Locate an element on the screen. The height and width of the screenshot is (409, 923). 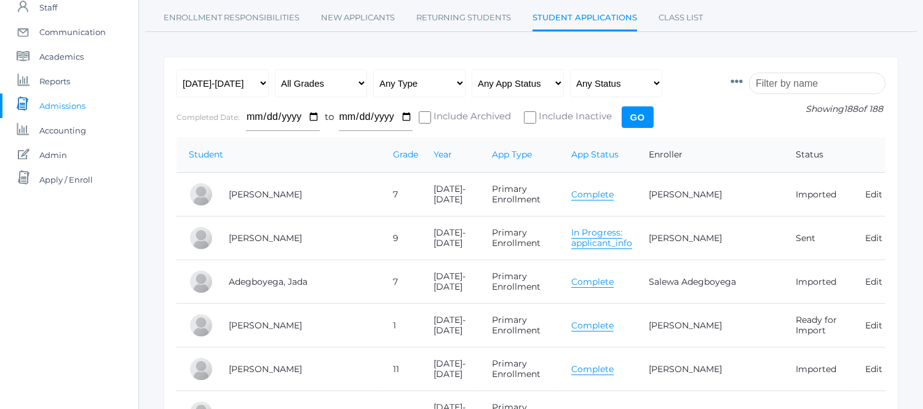
div: Henry Amos is located at coordinates (201, 325).